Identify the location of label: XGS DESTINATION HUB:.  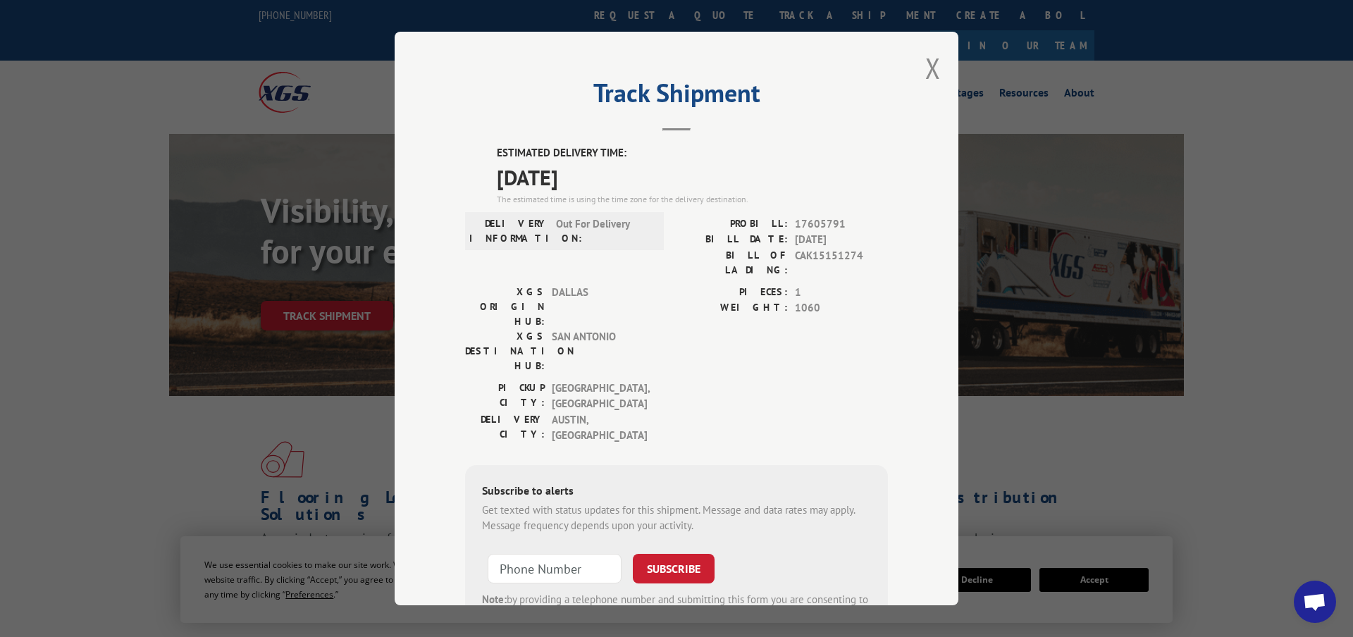
(505, 351).